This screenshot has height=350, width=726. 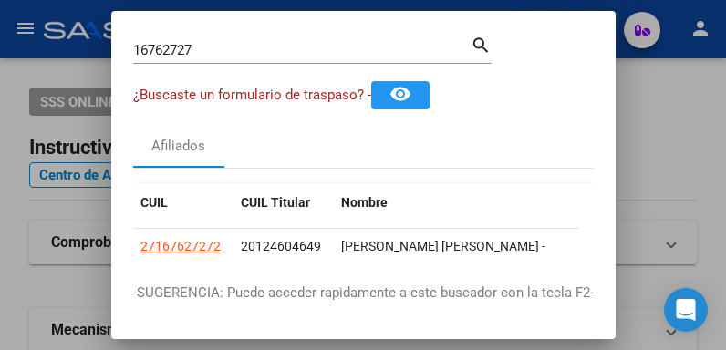 I want to click on datatable-header-cell: Nombre, so click(x=516, y=203).